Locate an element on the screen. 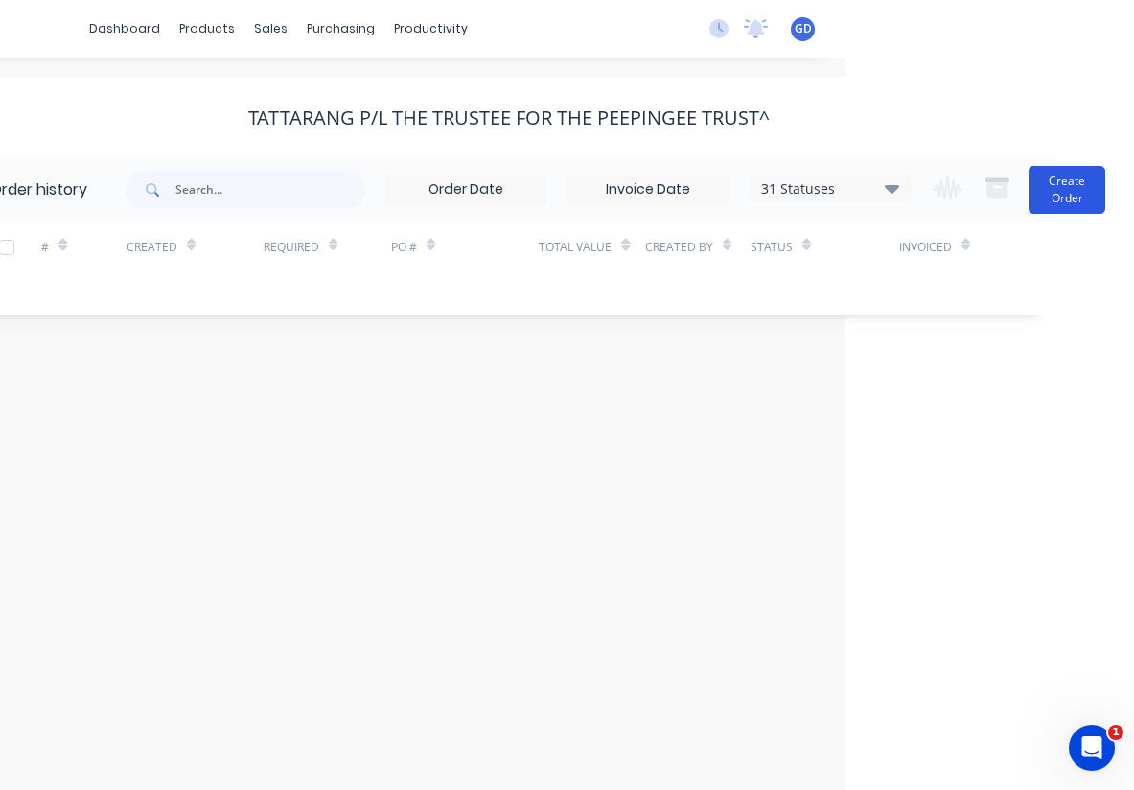  div: purchasing is located at coordinates (340, 29).